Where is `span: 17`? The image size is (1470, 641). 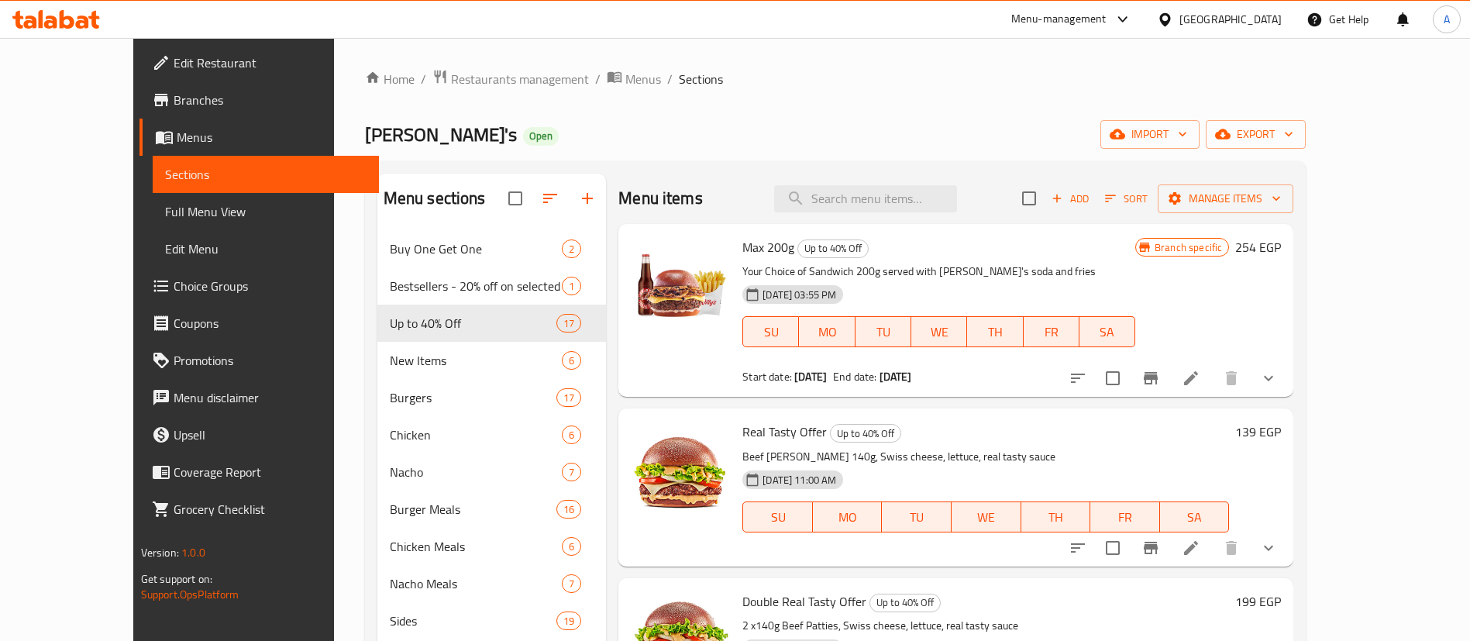 span: 17 is located at coordinates (569, 398).